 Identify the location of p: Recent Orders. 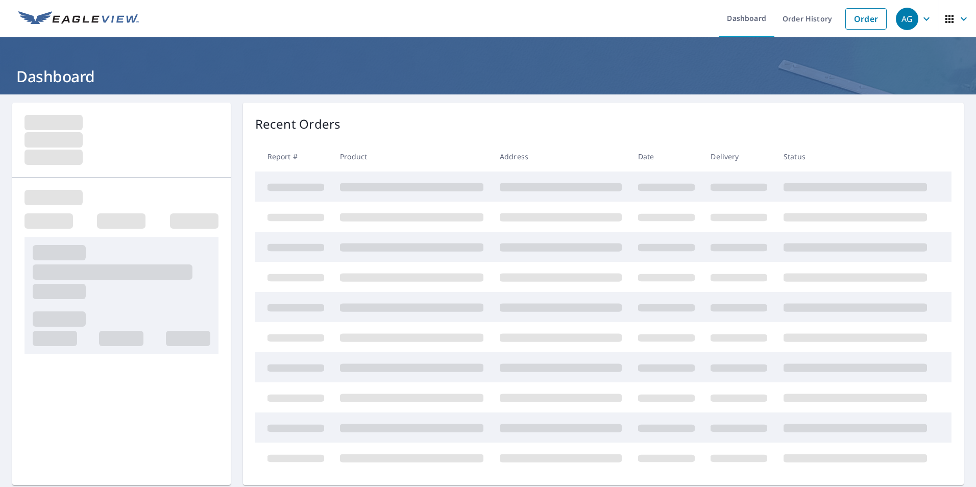
(298, 124).